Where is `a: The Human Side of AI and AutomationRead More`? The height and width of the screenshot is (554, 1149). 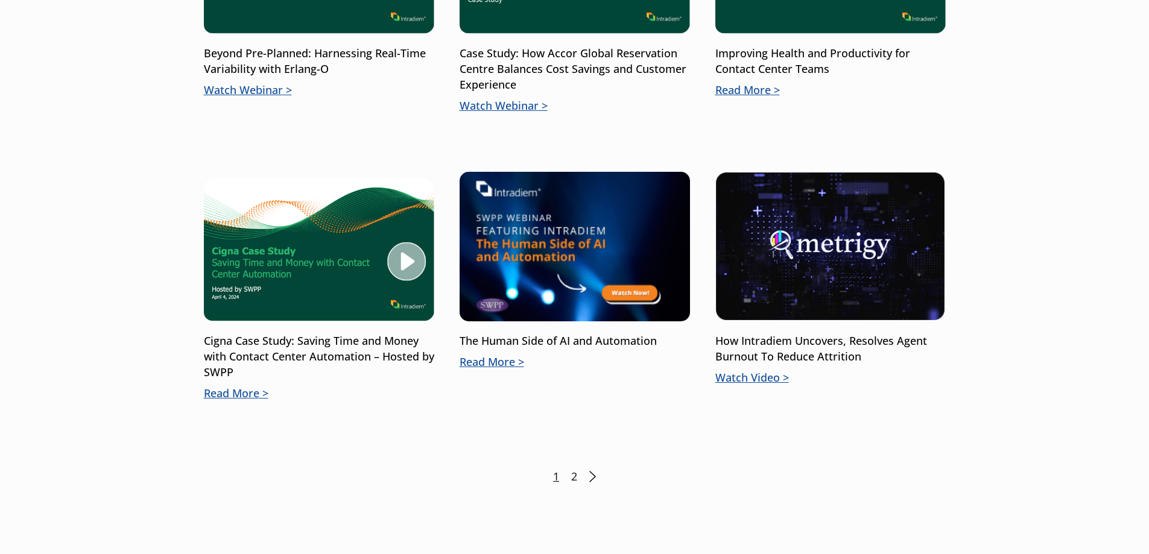
a: The Human Side of AI and AutomationRead More is located at coordinates (575, 271).